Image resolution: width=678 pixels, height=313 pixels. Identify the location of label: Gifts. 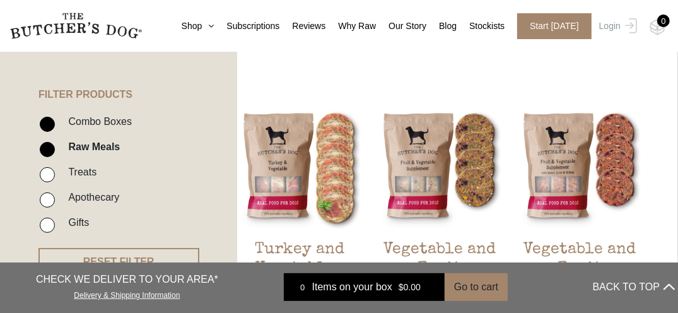
(75, 222).